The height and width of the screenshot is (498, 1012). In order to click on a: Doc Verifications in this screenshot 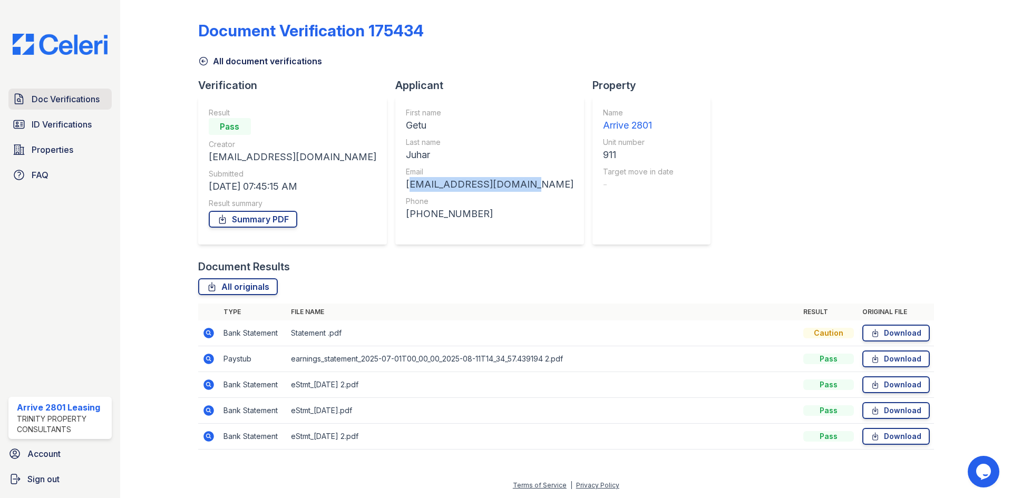, I will do `click(60, 99)`.